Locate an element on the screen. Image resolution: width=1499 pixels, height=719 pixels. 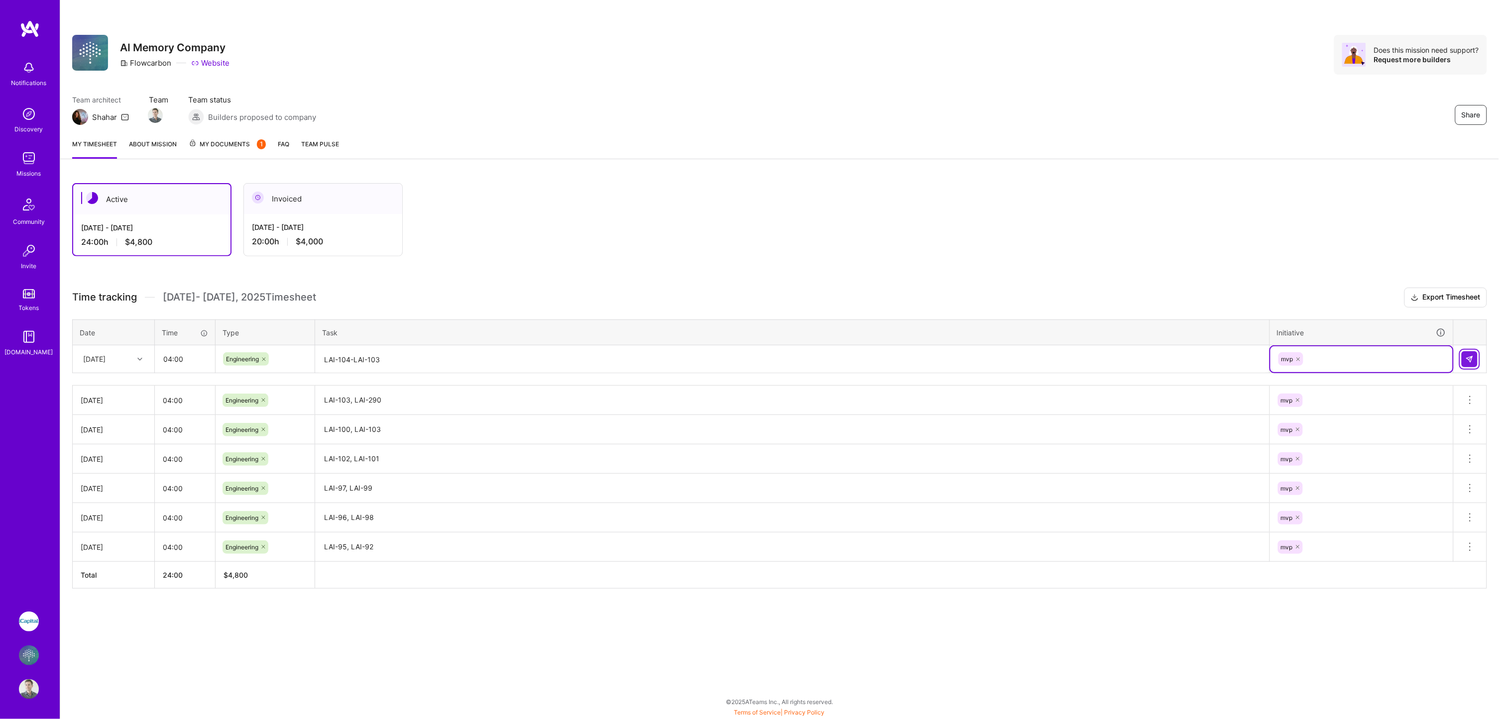
div: Invoiced is located at coordinates (323, 199).